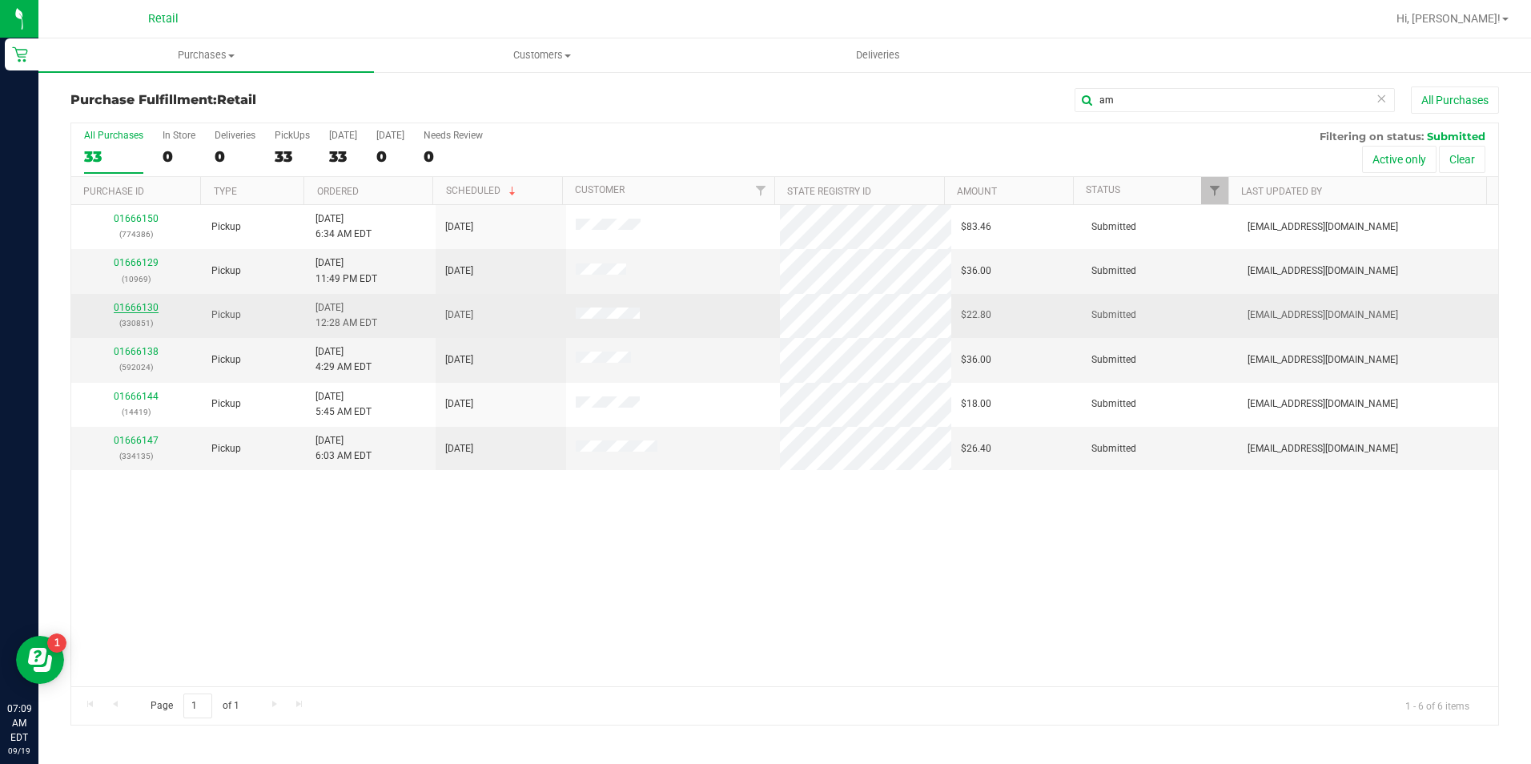 The height and width of the screenshot is (764, 1531). Describe the element at coordinates (541, 55) in the screenshot. I see `span: Customers` at that location.